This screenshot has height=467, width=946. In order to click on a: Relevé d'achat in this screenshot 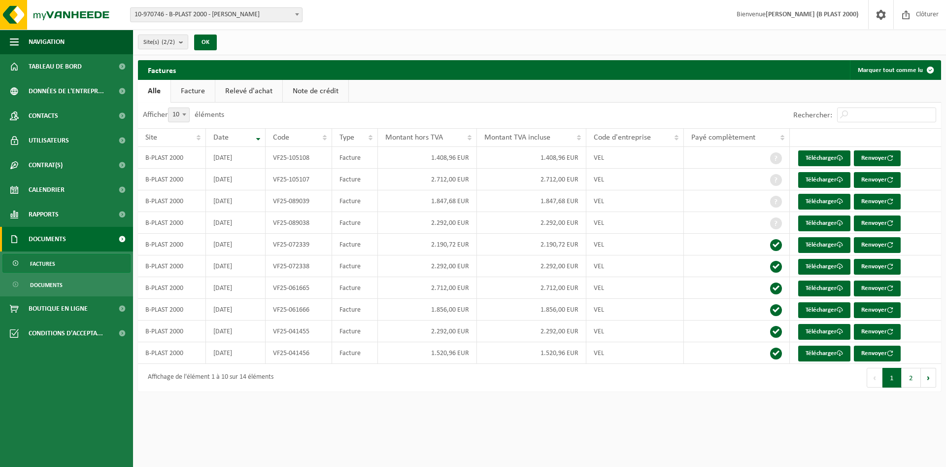, I will do `click(249, 91)`.